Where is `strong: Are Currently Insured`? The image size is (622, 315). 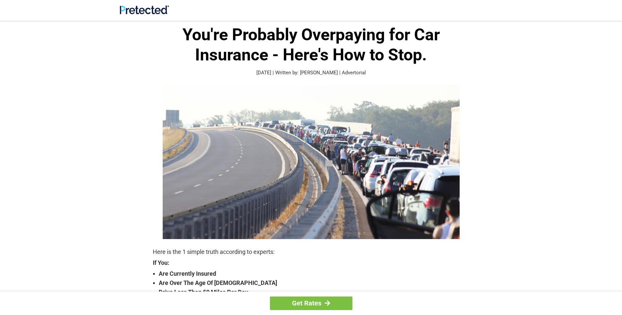 strong: Are Currently Insured is located at coordinates (314, 274).